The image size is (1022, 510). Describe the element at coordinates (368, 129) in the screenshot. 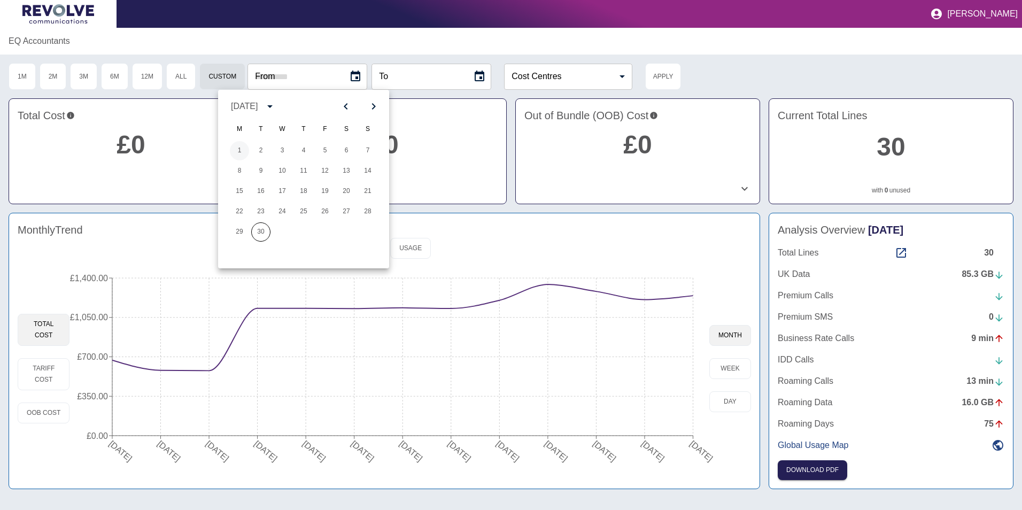

I see `span: Sunday` at that location.